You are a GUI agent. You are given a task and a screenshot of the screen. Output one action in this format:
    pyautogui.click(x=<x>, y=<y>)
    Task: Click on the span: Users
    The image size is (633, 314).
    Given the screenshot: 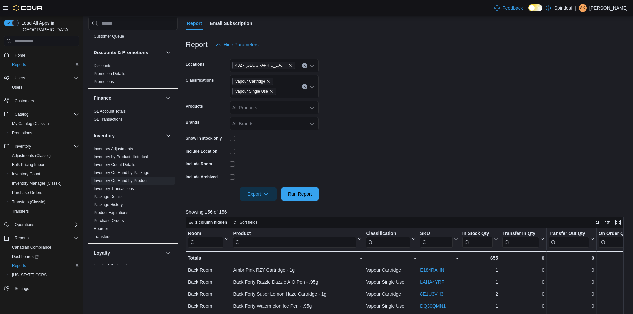 What is the action you would take?
    pyautogui.click(x=17, y=87)
    